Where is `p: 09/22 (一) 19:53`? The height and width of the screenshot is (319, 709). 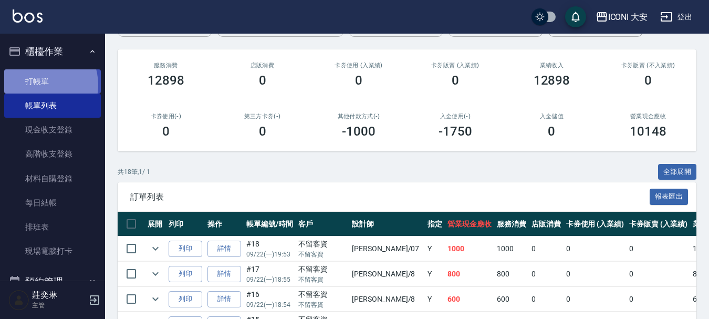
p: 09/22 (一) 19:53 is located at coordinates (270, 254).